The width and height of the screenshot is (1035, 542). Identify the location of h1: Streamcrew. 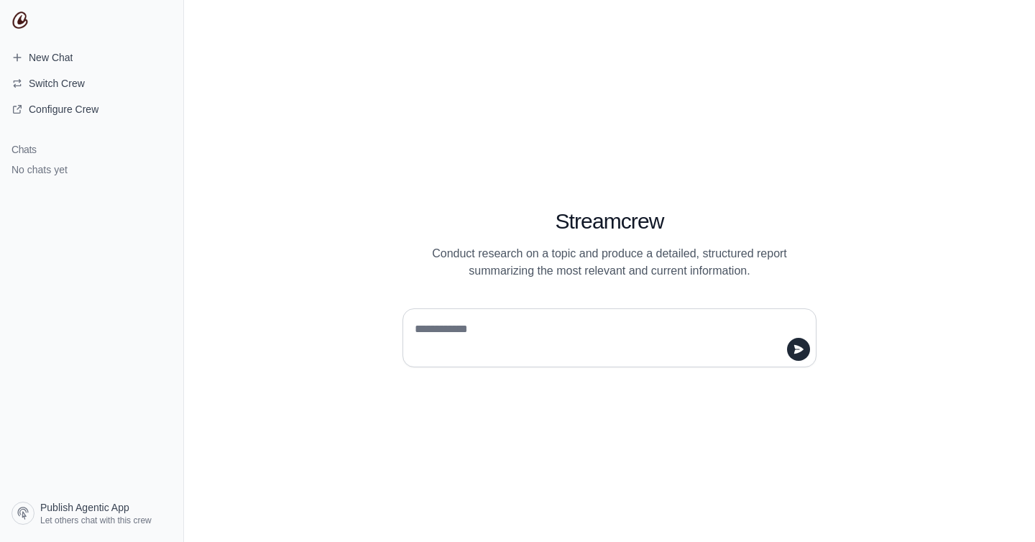
(609, 221).